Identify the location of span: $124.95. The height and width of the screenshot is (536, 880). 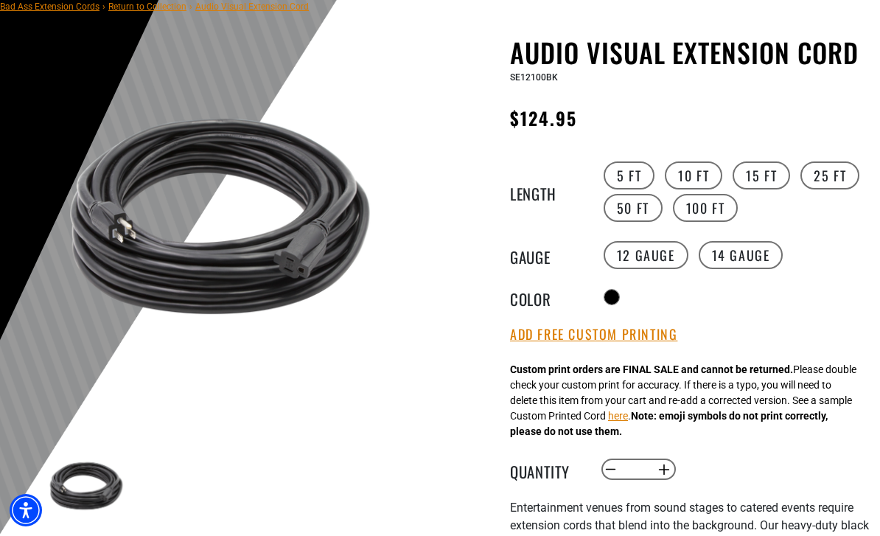
(544, 118).